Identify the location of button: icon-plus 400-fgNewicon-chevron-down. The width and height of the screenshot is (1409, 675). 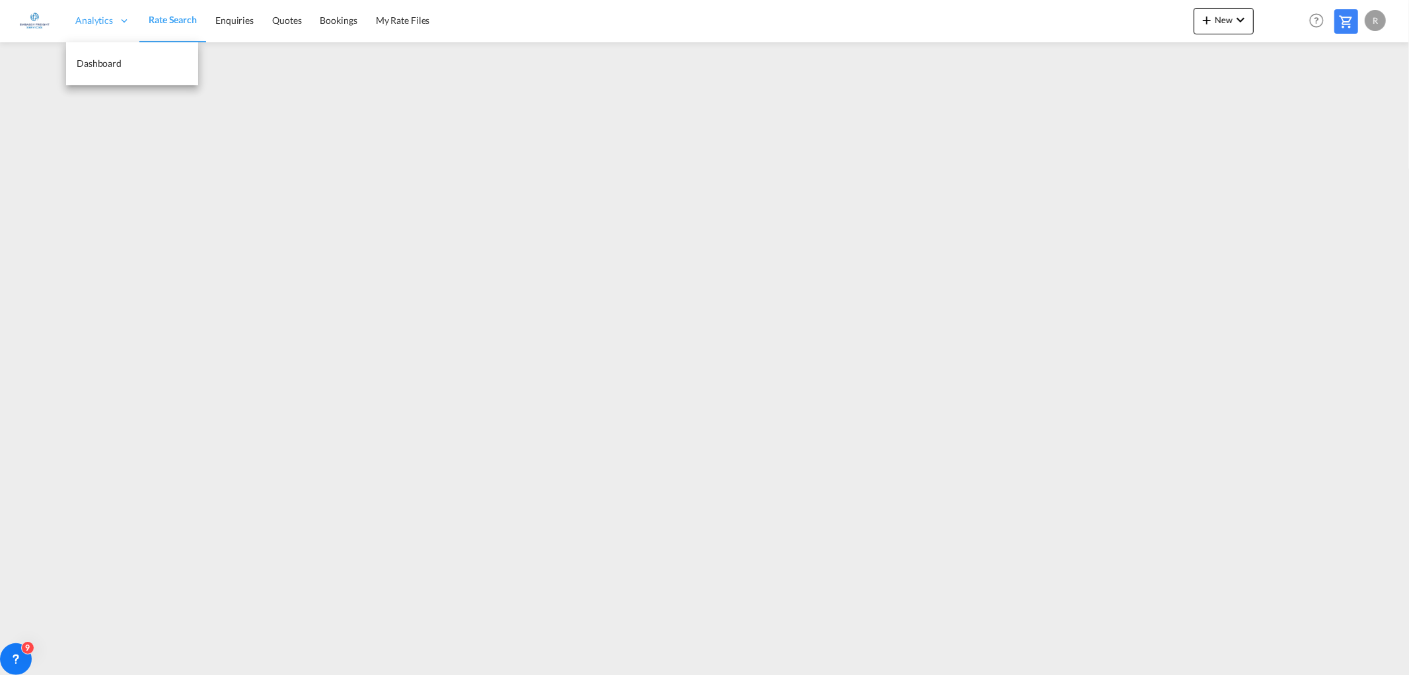
(1224, 21).